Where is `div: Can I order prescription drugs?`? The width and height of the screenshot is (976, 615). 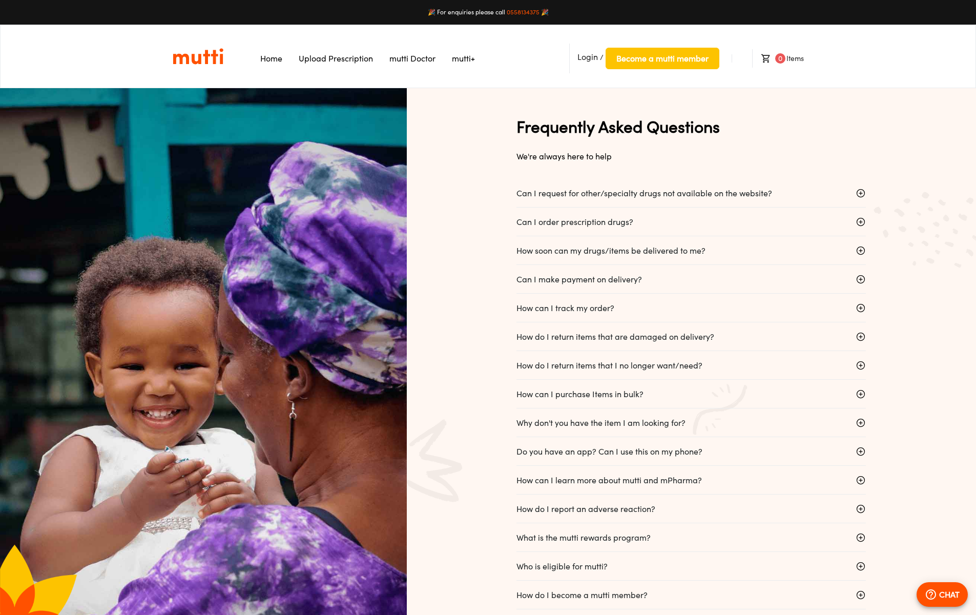 div: Can I order prescription drugs? is located at coordinates (691, 222).